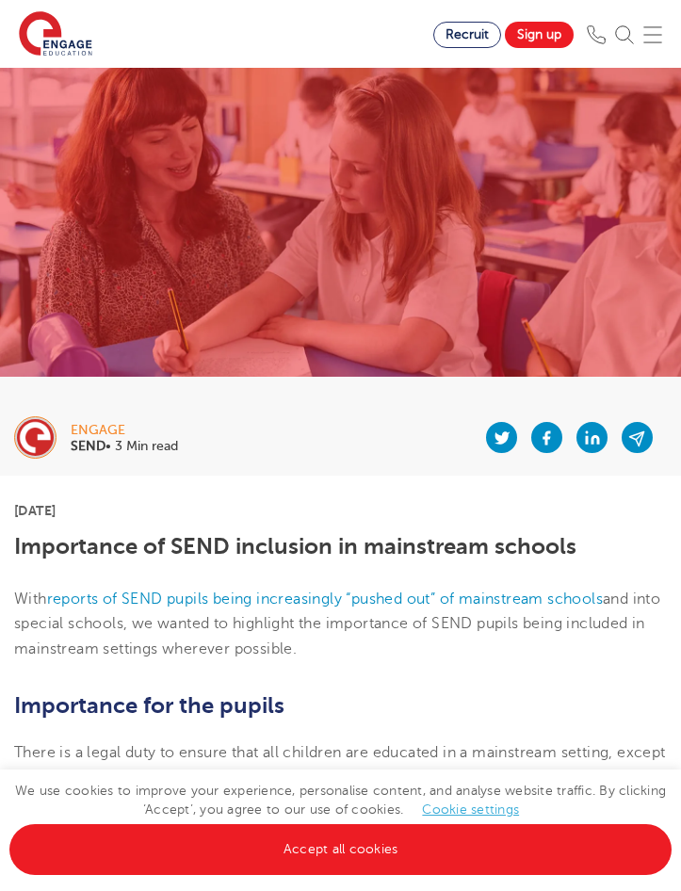 Image resolution: width=681 pixels, height=891 pixels. I want to click on img: Engage Education, so click(56, 35).